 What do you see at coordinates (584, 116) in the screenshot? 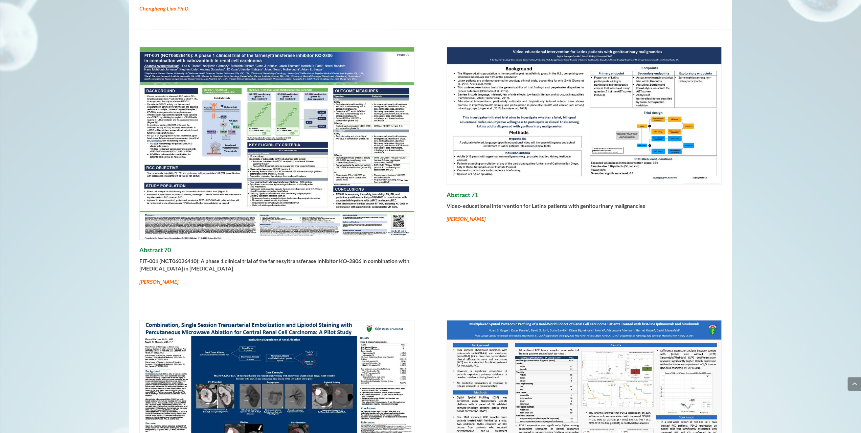
I see `img: 71_Barragan-Carrillo_ Regina (trials in progress)` at bounding box center [584, 116].